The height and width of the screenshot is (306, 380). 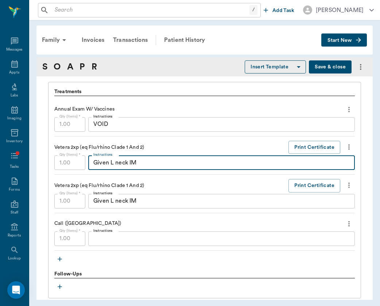 What do you see at coordinates (16, 290) in the screenshot?
I see `div: Open Intercom Messenger` at bounding box center [16, 290].